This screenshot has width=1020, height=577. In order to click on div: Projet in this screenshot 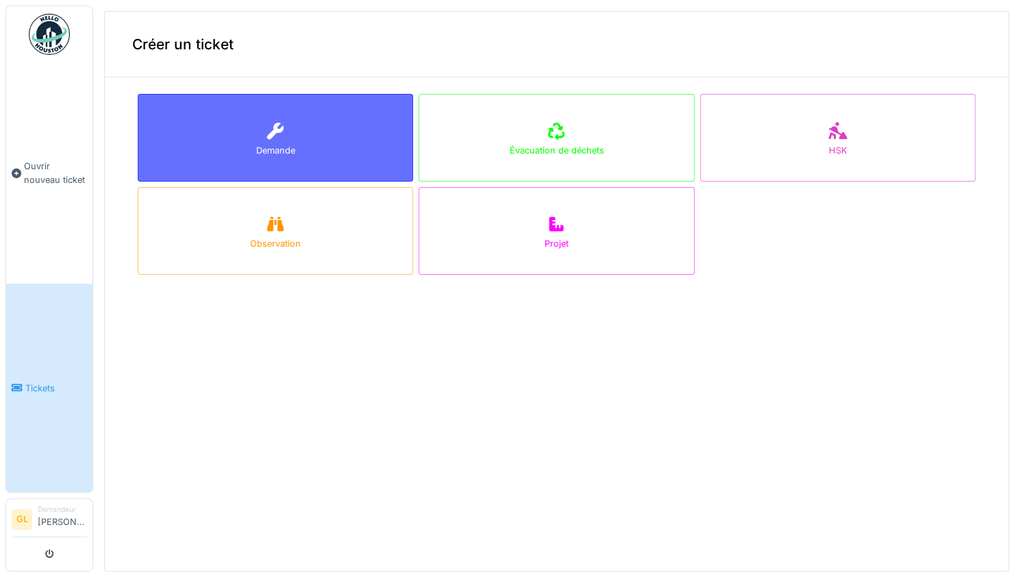, I will do `click(556, 243)`.